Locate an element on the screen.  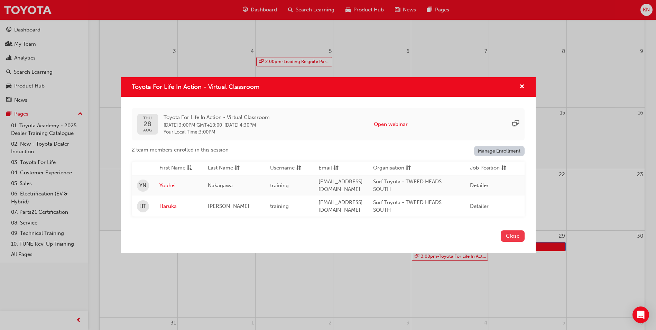
span: 28 Aug 2025 3:00PM GMT+10:00 is located at coordinates (193, 125).